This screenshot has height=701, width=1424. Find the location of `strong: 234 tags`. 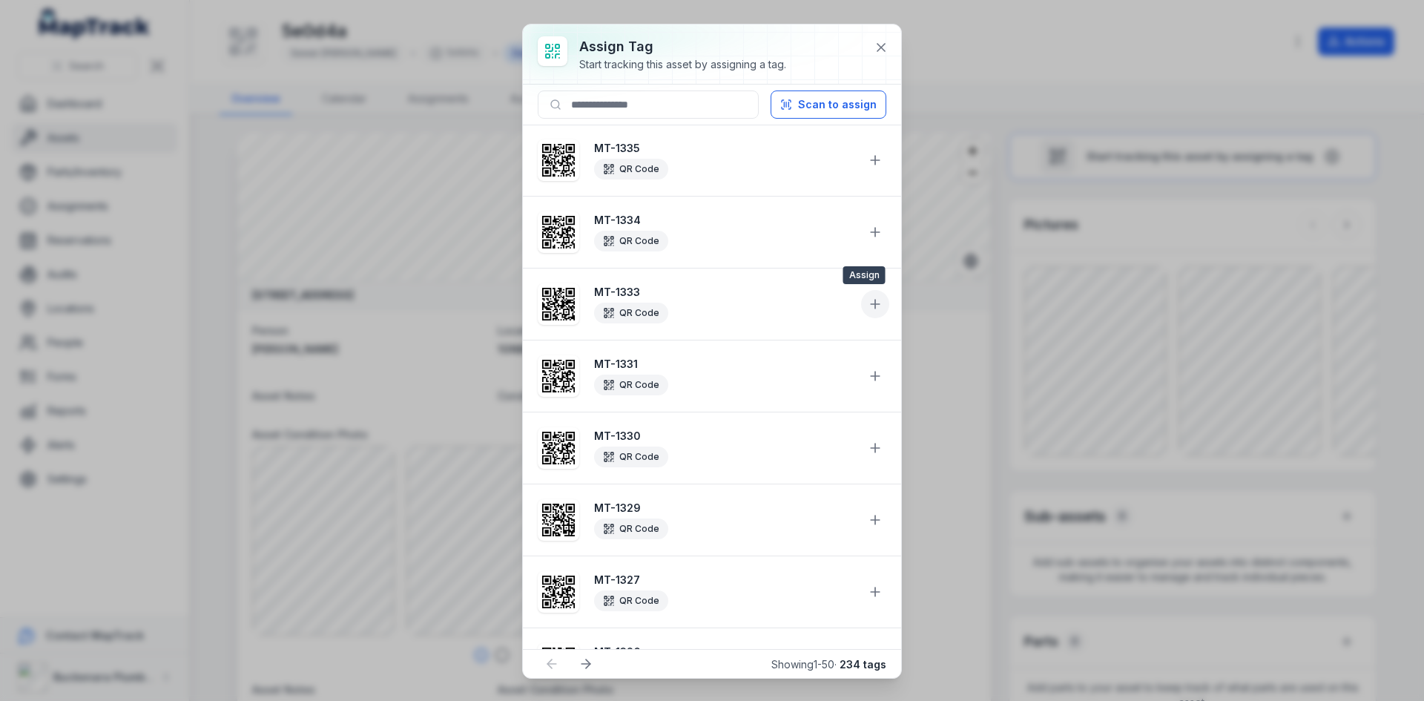

strong: 234 tags is located at coordinates (863, 664).